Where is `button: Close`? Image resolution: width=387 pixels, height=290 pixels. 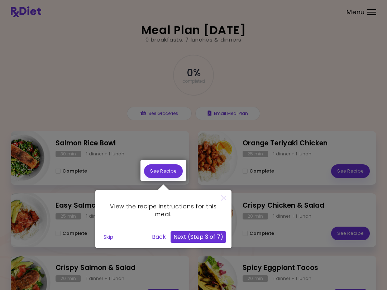
button: Close is located at coordinates (224, 199).